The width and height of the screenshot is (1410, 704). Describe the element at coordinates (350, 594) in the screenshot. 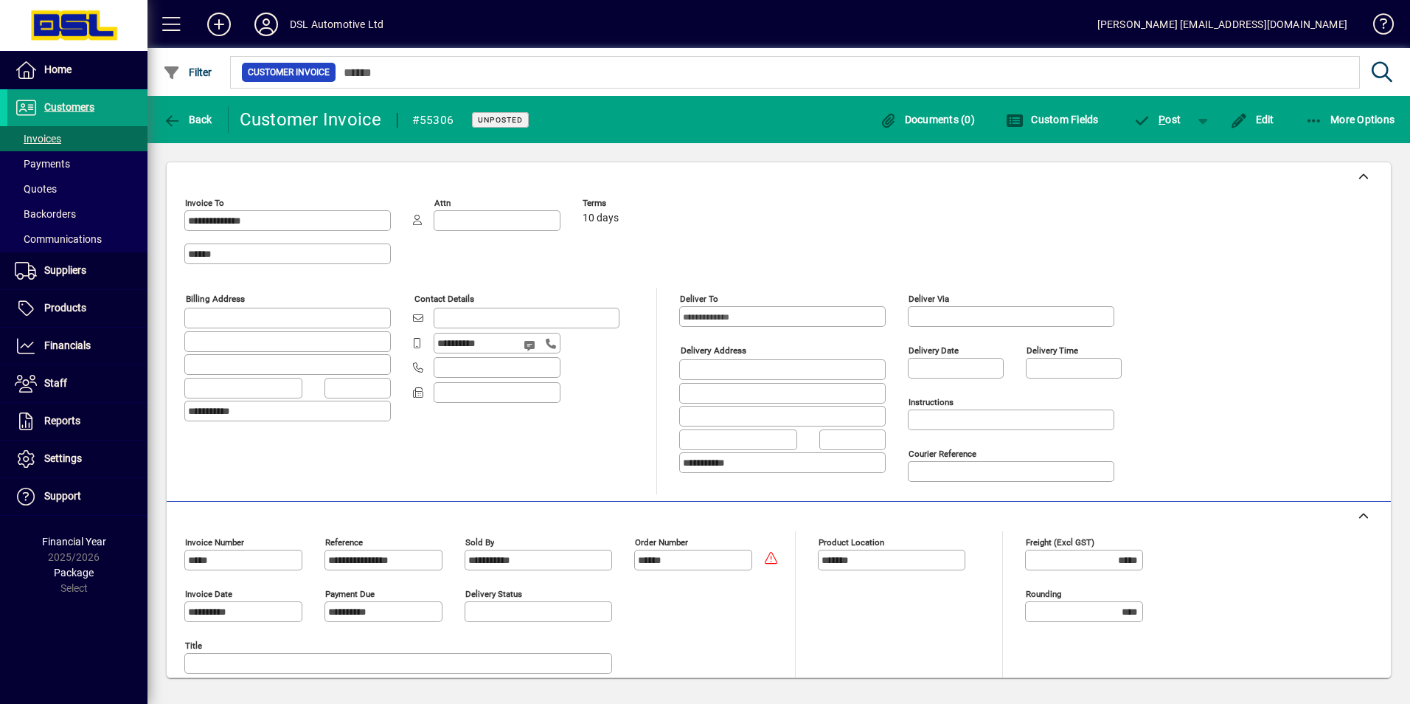

I see `mat-label: Payment due` at that location.